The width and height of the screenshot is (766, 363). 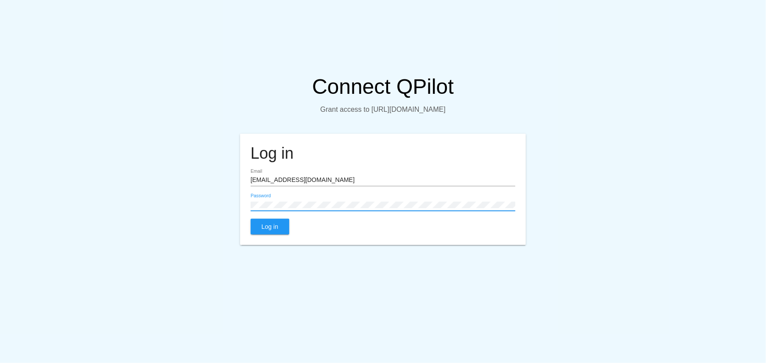 What do you see at coordinates (270, 227) in the screenshot?
I see `button: Log in` at bounding box center [270, 227].